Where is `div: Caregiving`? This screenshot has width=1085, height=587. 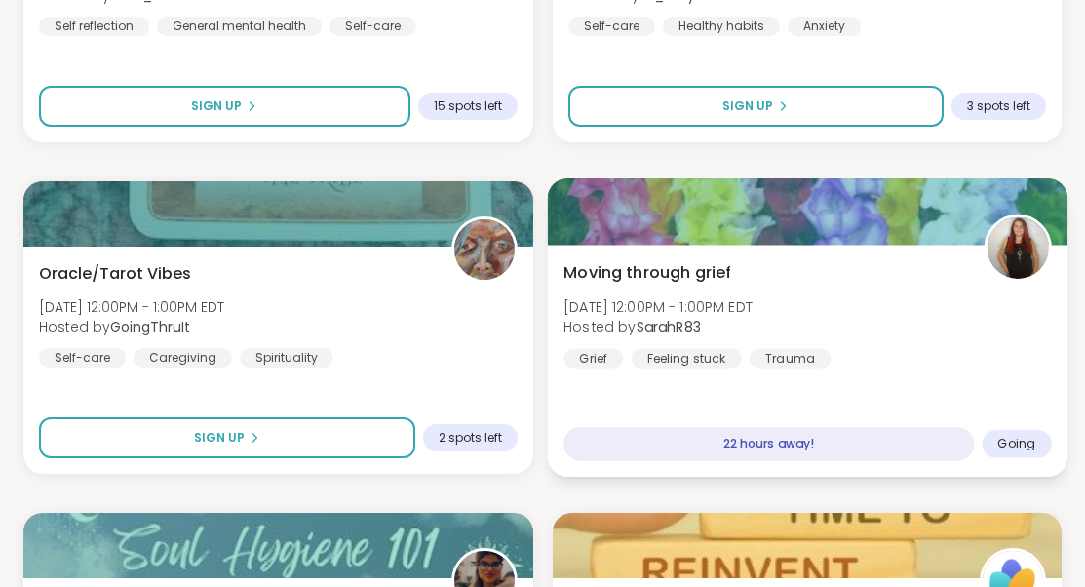
div: Caregiving is located at coordinates (182, 358).